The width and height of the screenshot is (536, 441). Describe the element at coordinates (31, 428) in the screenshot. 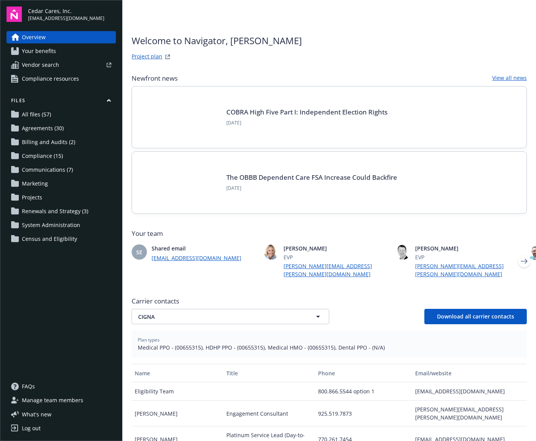

I see `div: Log out` at that location.